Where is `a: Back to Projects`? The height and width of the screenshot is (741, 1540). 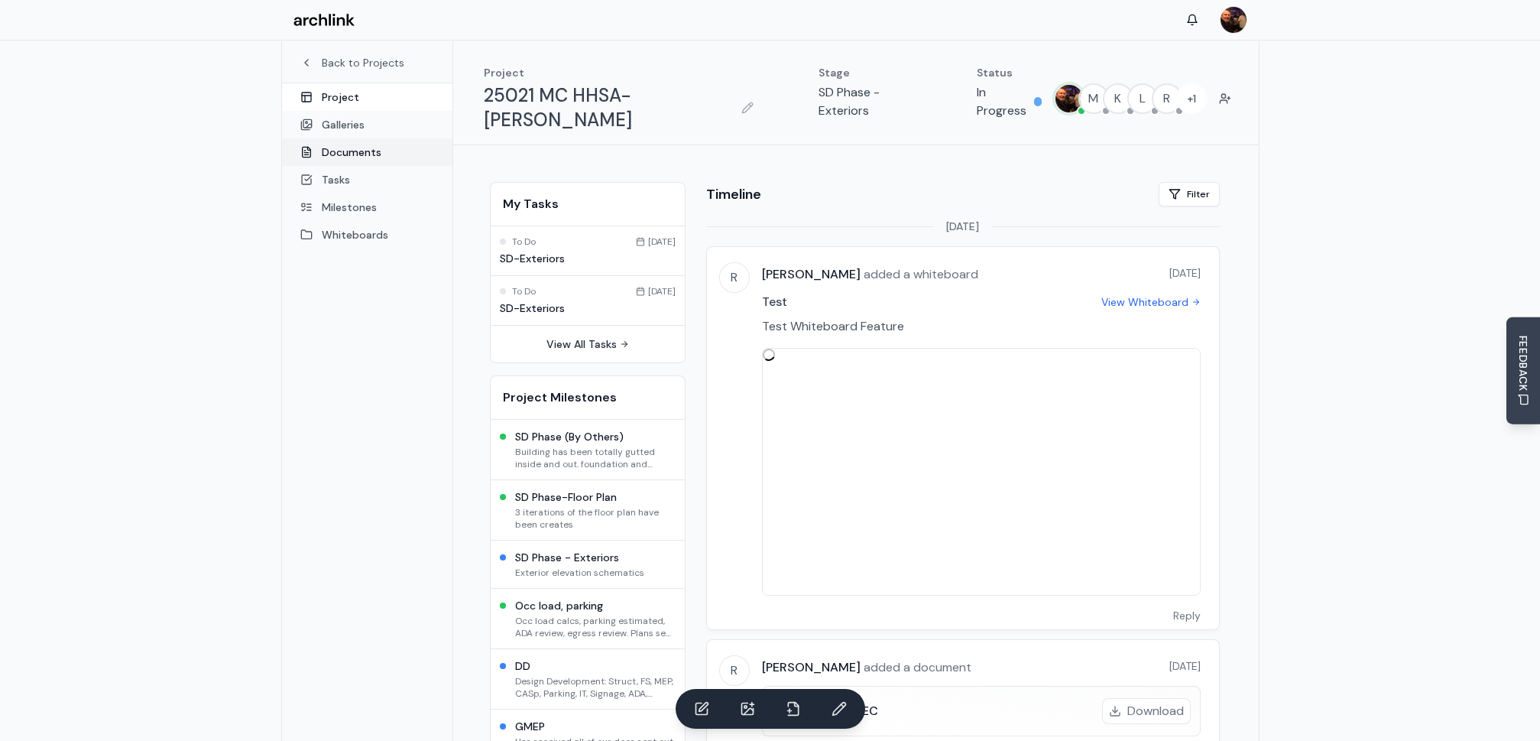 a: Back to Projects is located at coordinates (367, 63).